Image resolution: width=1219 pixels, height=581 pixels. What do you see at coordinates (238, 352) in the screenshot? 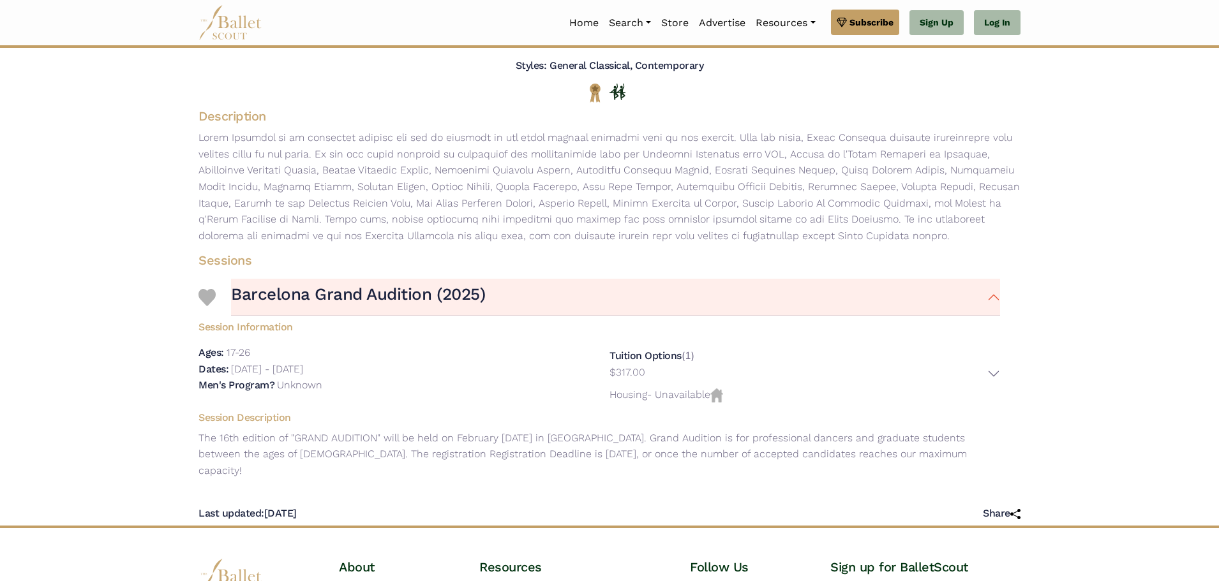
I see `p: 17-26` at bounding box center [238, 352].